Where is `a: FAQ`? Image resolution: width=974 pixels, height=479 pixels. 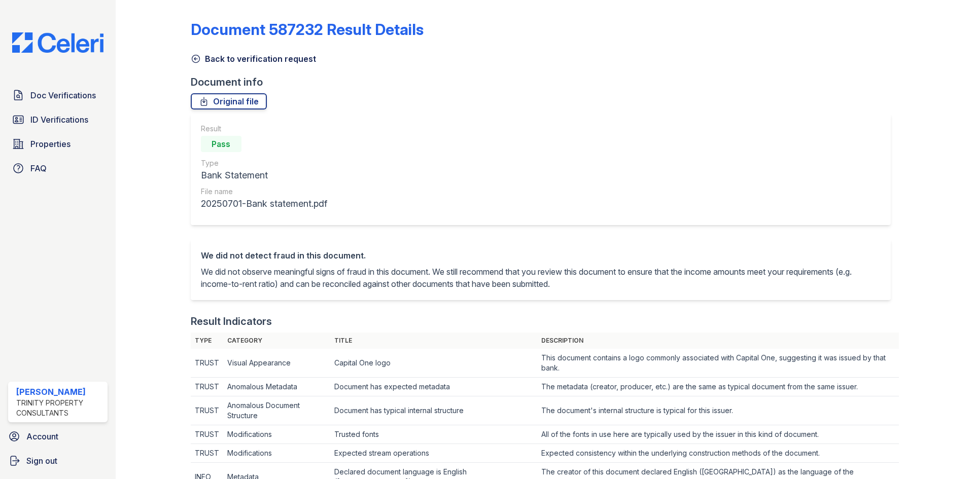 a: FAQ is located at coordinates (58, 168).